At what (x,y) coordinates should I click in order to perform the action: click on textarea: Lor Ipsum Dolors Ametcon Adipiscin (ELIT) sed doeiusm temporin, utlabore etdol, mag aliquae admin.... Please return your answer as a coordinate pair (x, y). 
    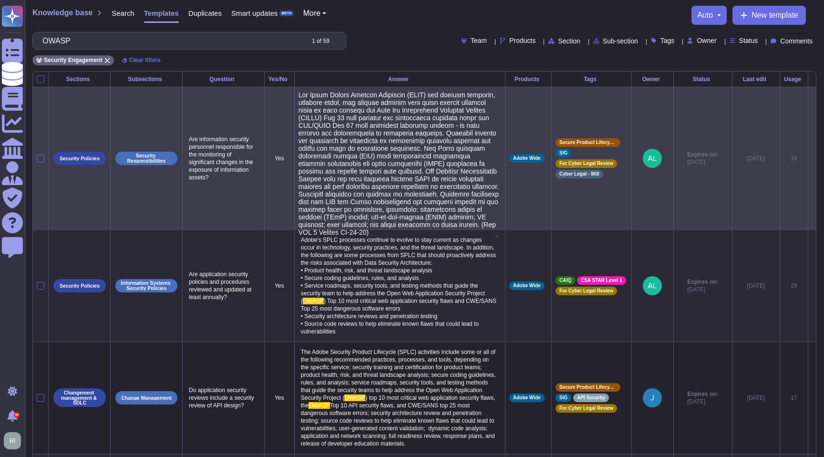
    Looking at the image, I should click on (399, 164).